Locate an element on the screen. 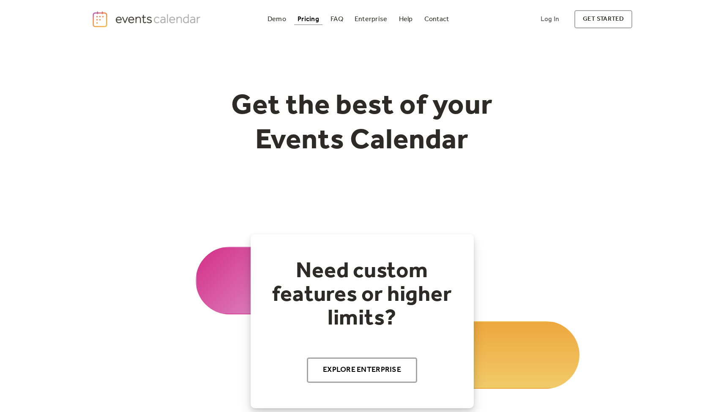  h2: Need custom features or higher limits? is located at coordinates (362, 295).